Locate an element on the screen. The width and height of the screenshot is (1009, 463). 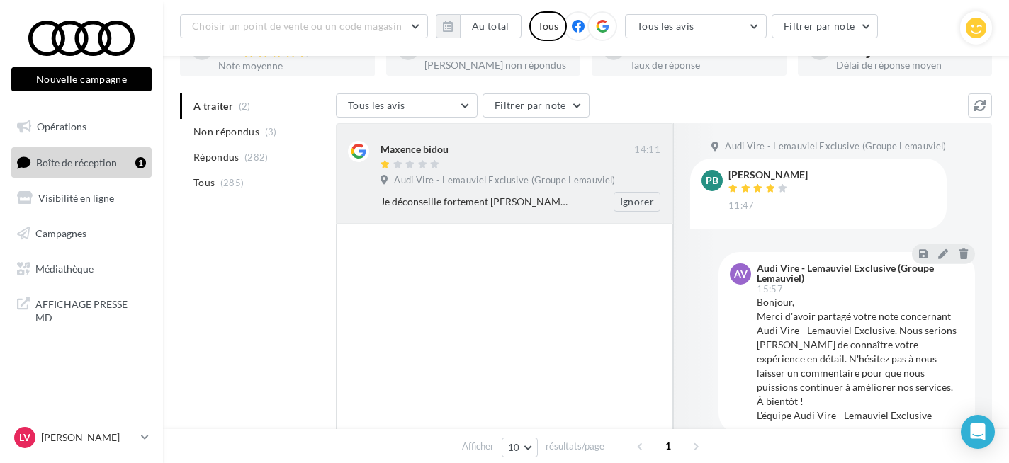
span: Médiathèque is located at coordinates (64, 268).